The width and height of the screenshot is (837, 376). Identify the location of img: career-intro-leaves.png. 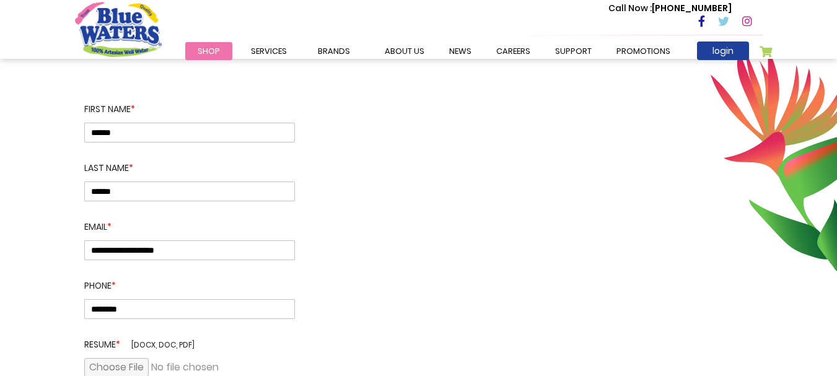
(773, 159).